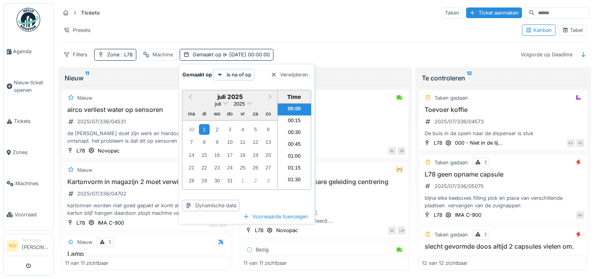 Image resolution: width=596 pixels, height=279 pixels. Describe the element at coordinates (204, 167) in the screenshot. I see `div: Choose dinsdag 22 juli 2025` at that location.